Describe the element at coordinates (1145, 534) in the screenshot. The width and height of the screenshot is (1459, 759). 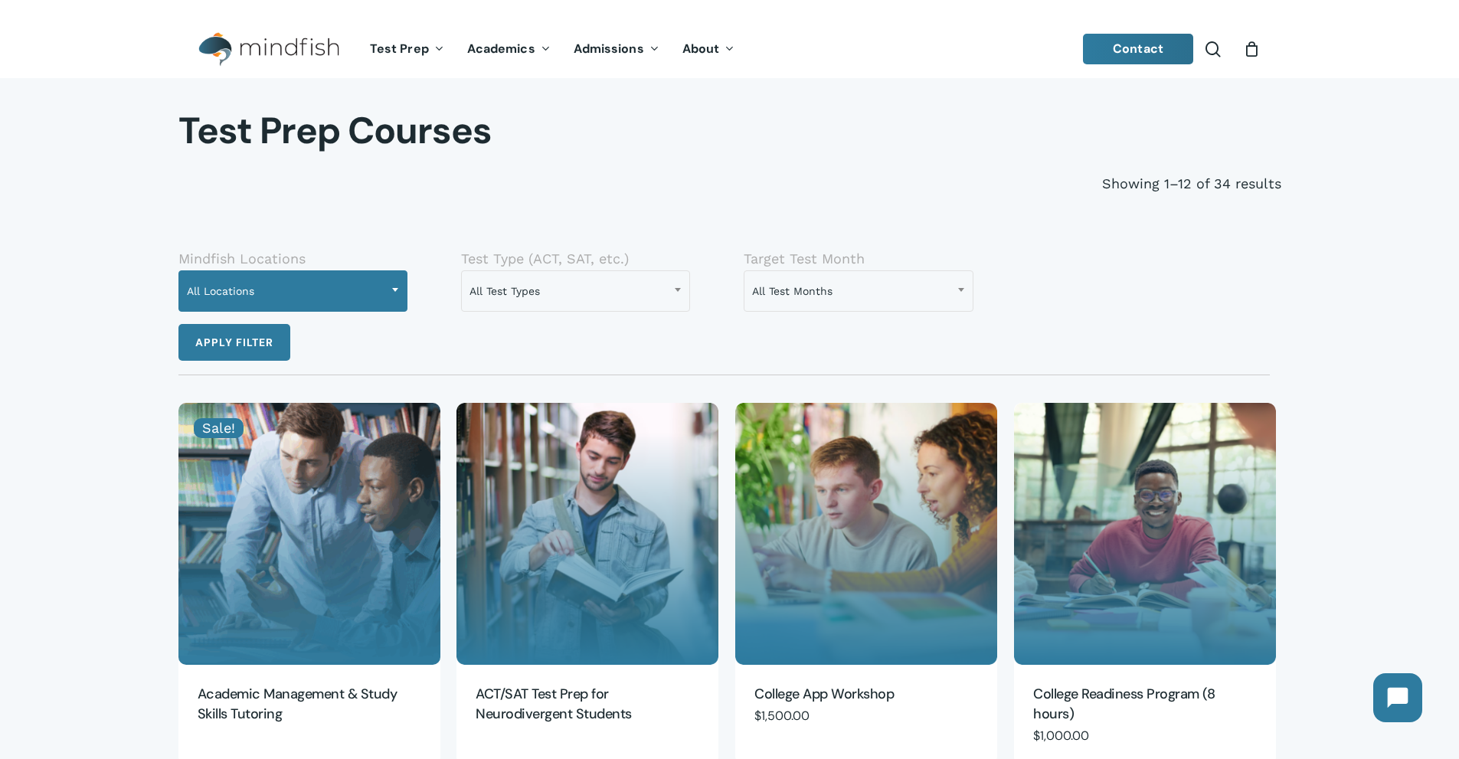
I see `img: College Readiness` at that location.